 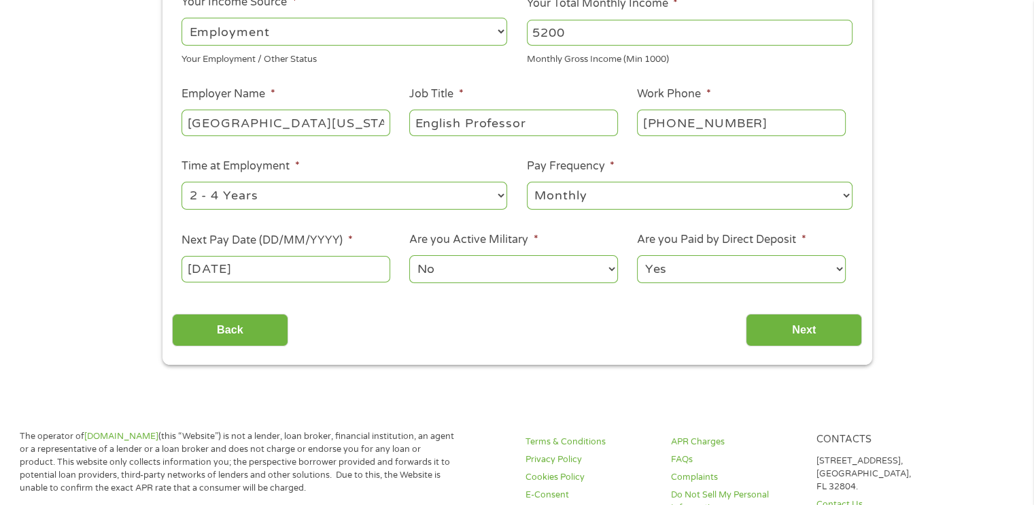 I want to click on label: Are you Active Military, so click(x=473, y=239).